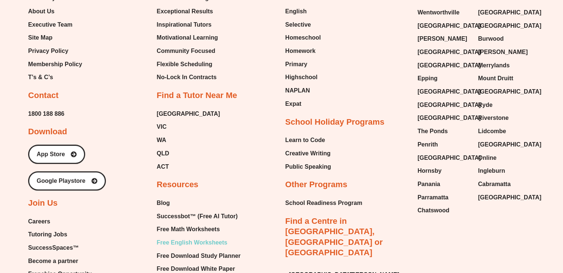 The height and width of the screenshot is (273, 563). Describe the element at coordinates (197, 96) in the screenshot. I see `h2: Find a Tutor Near Me` at that location.